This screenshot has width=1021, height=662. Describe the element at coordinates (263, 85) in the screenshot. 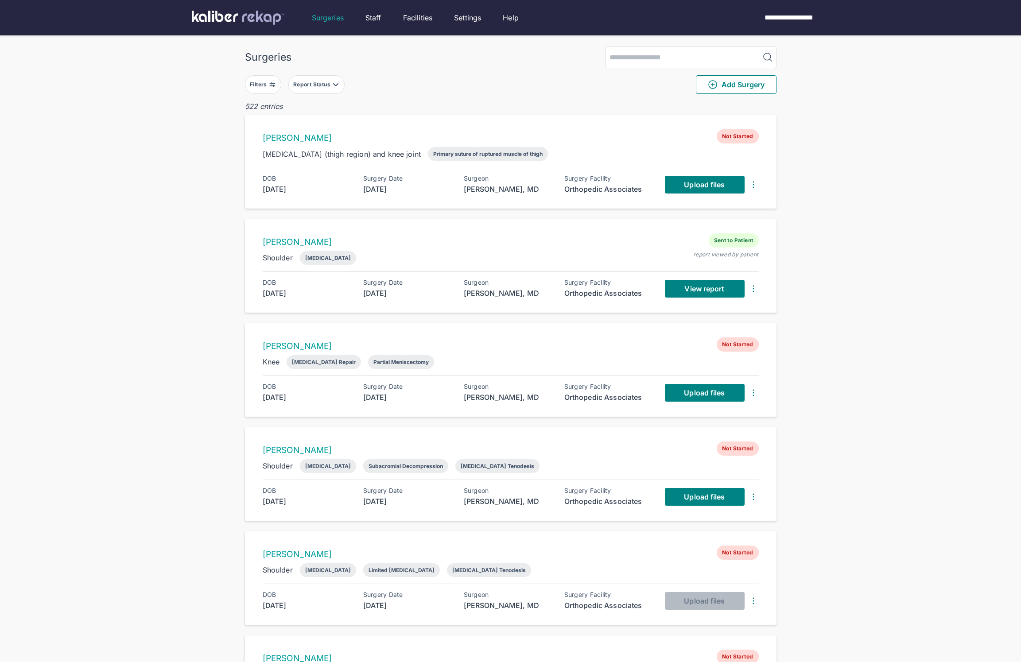

I see `button: Filters` at that location.